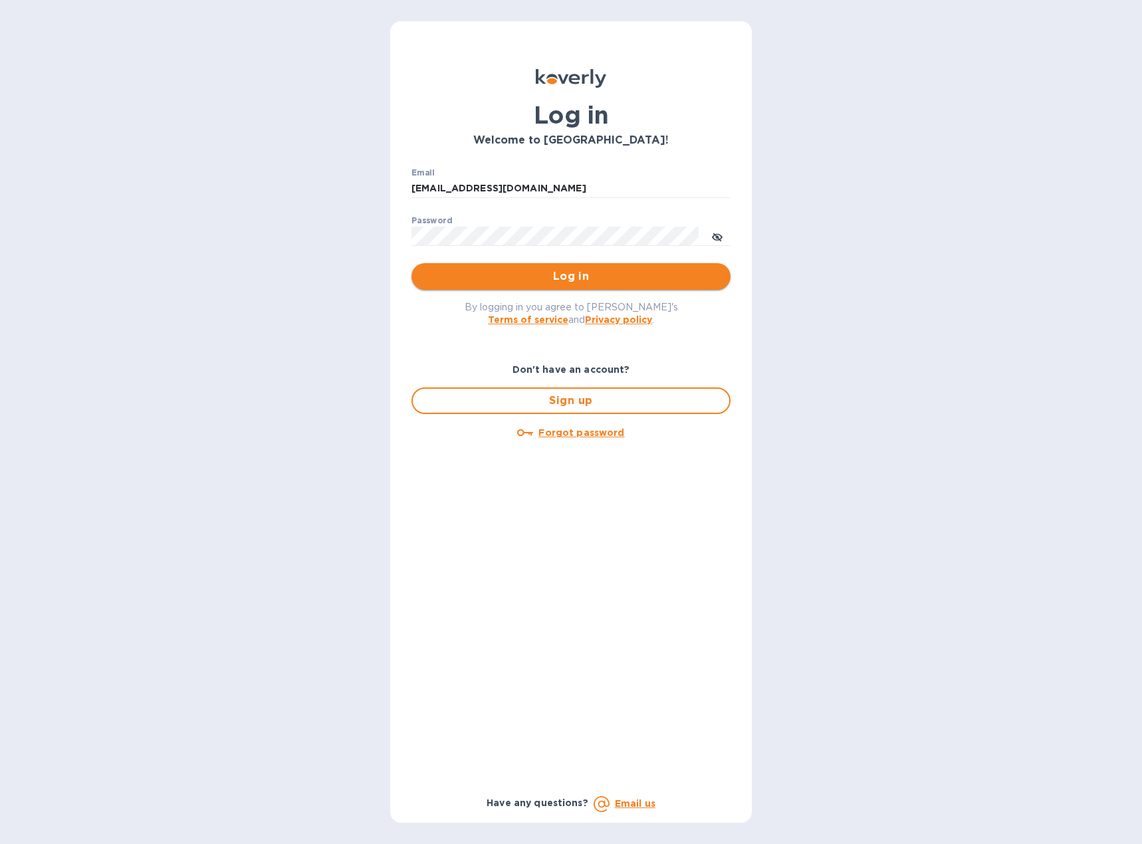 The height and width of the screenshot is (844, 1142). I want to click on button: toggle password visibility, so click(717, 236).